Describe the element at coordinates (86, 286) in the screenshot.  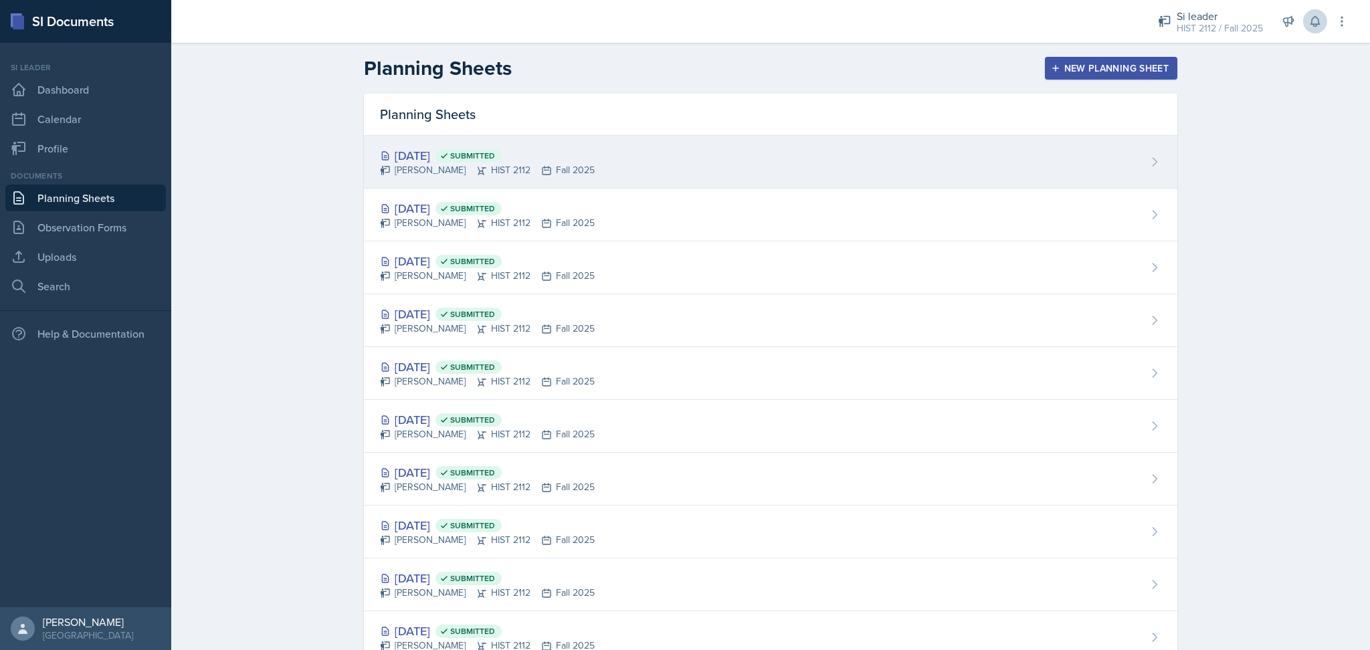
I see `a: Search` at that location.